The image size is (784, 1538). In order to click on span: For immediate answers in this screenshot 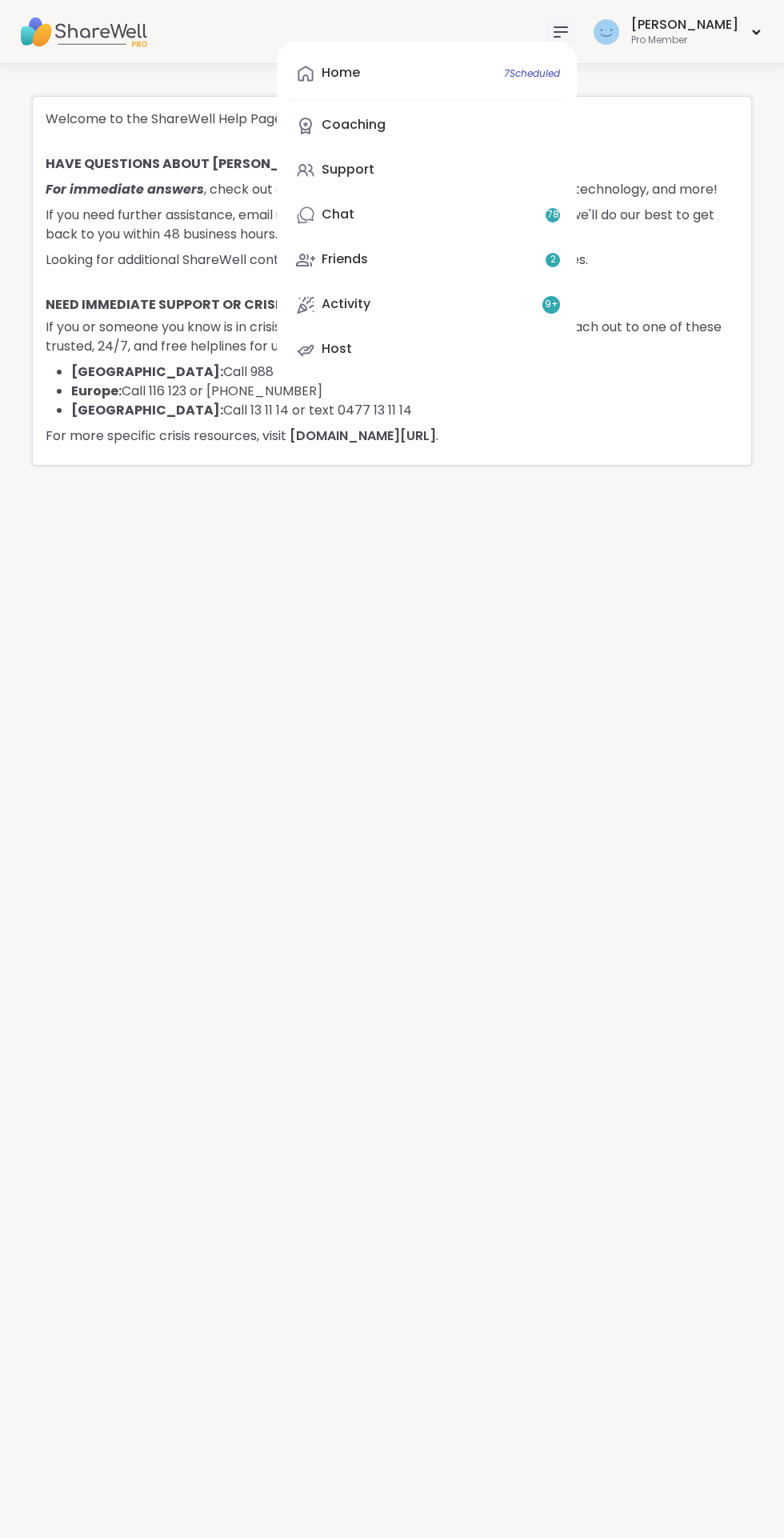, I will do `click(125, 189)`.